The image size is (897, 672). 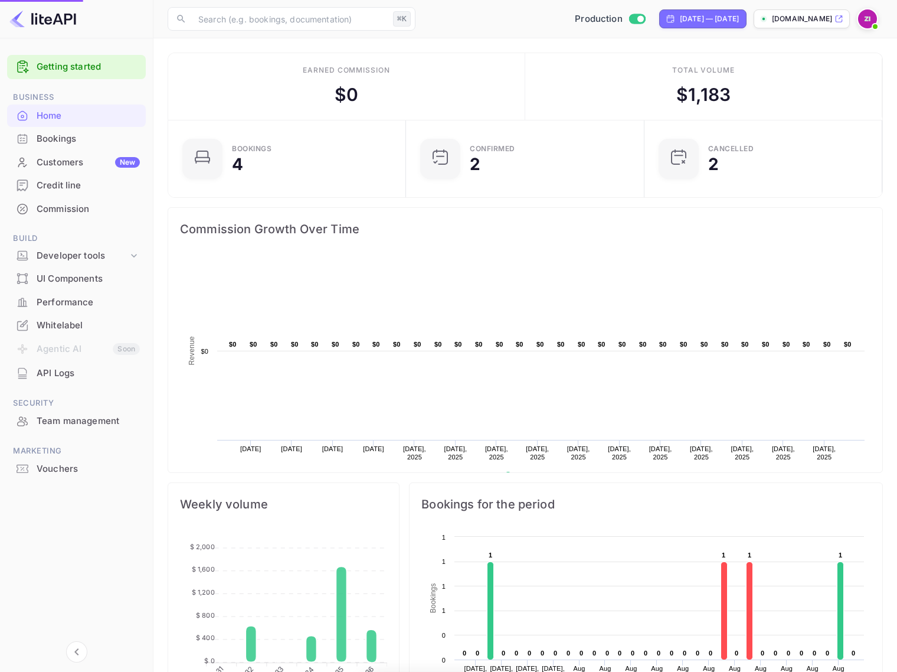 I want to click on span: Commission Growth Over Time, so click(x=525, y=229).